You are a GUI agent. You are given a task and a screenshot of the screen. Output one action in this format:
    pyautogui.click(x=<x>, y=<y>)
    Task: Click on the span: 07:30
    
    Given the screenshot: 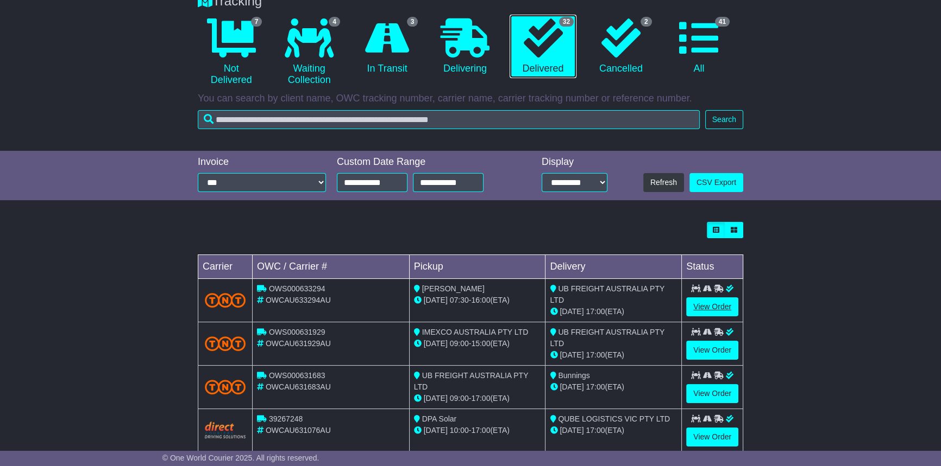 What is the action you would take?
    pyautogui.click(x=459, y=300)
    